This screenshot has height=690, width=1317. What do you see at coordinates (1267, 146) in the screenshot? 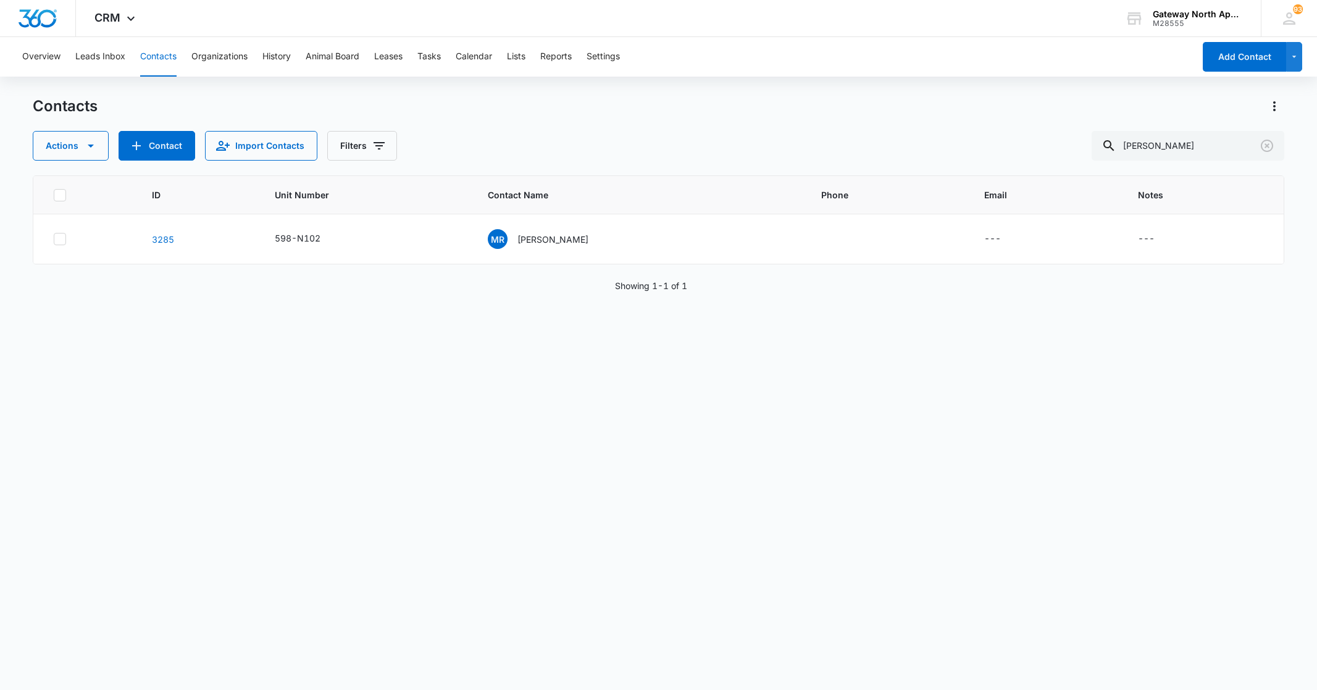
I see `button: Clear` at bounding box center [1267, 146].